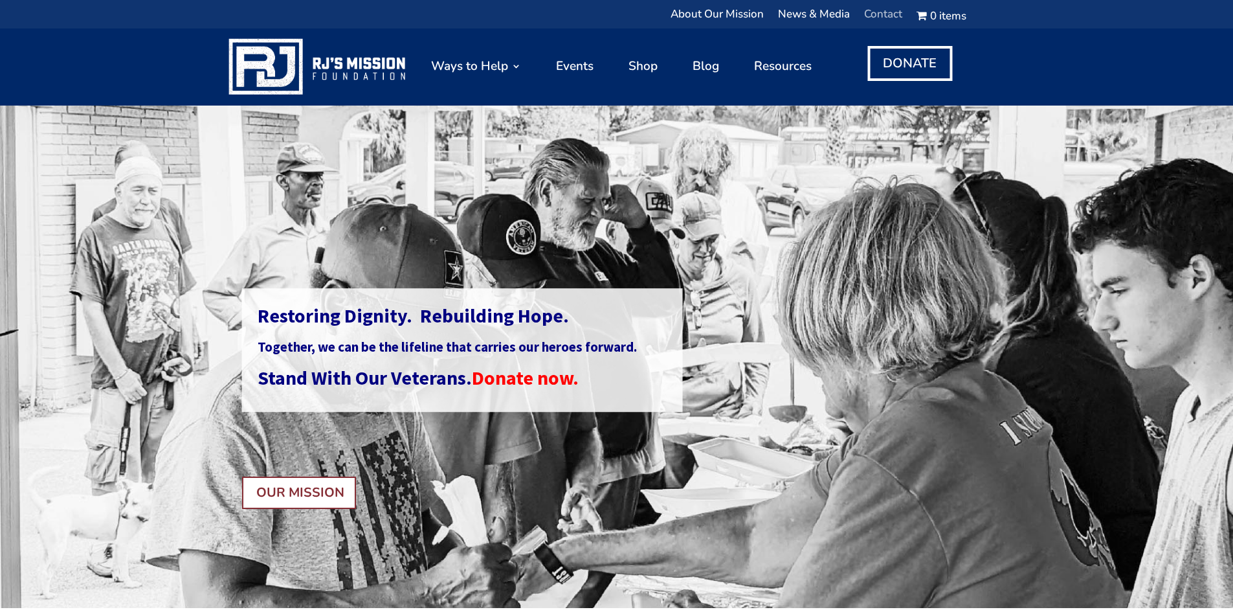 The height and width of the screenshot is (612, 1233). I want to click on input: Supportive Individual, so click(7, 180).